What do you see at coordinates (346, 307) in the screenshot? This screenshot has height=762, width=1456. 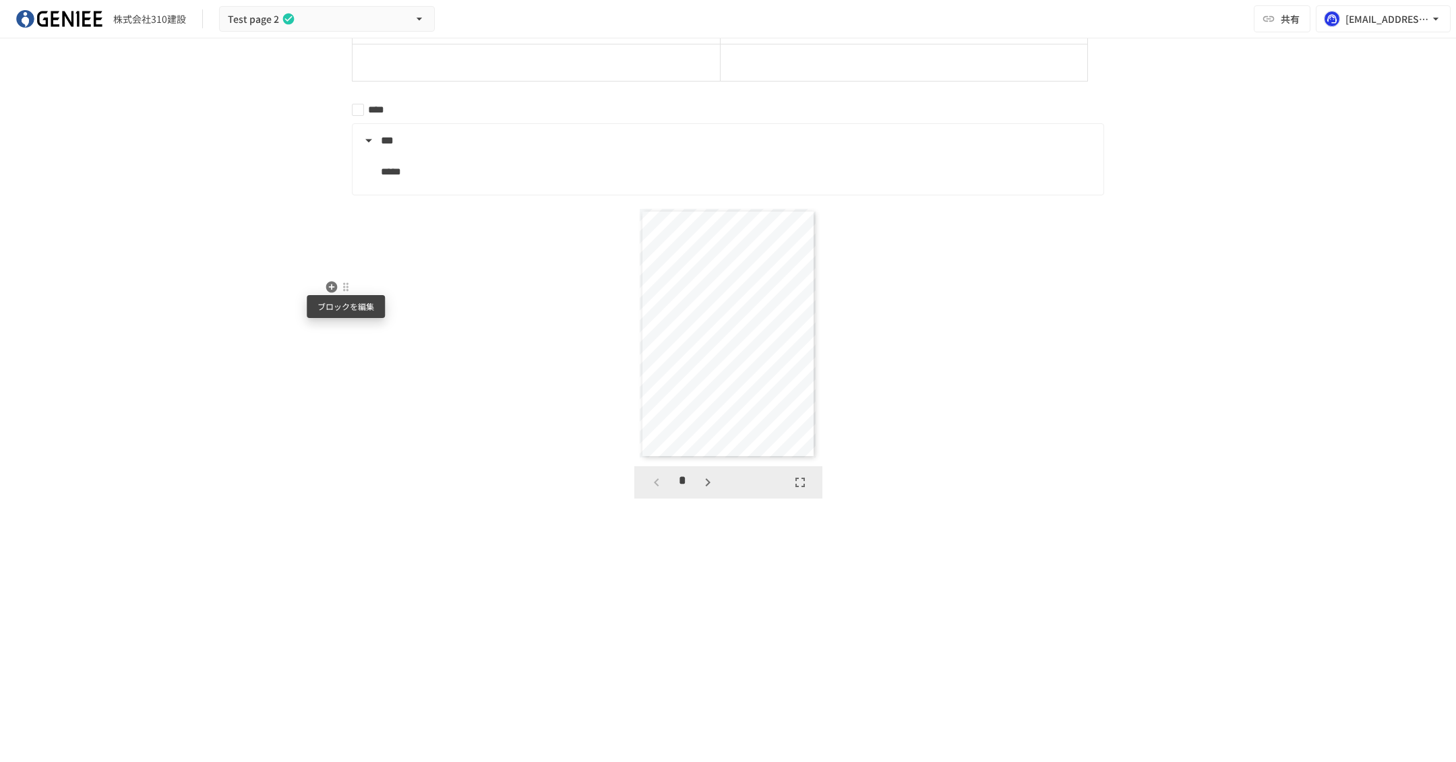 I see `div: ブロックを編集` at bounding box center [346, 307].